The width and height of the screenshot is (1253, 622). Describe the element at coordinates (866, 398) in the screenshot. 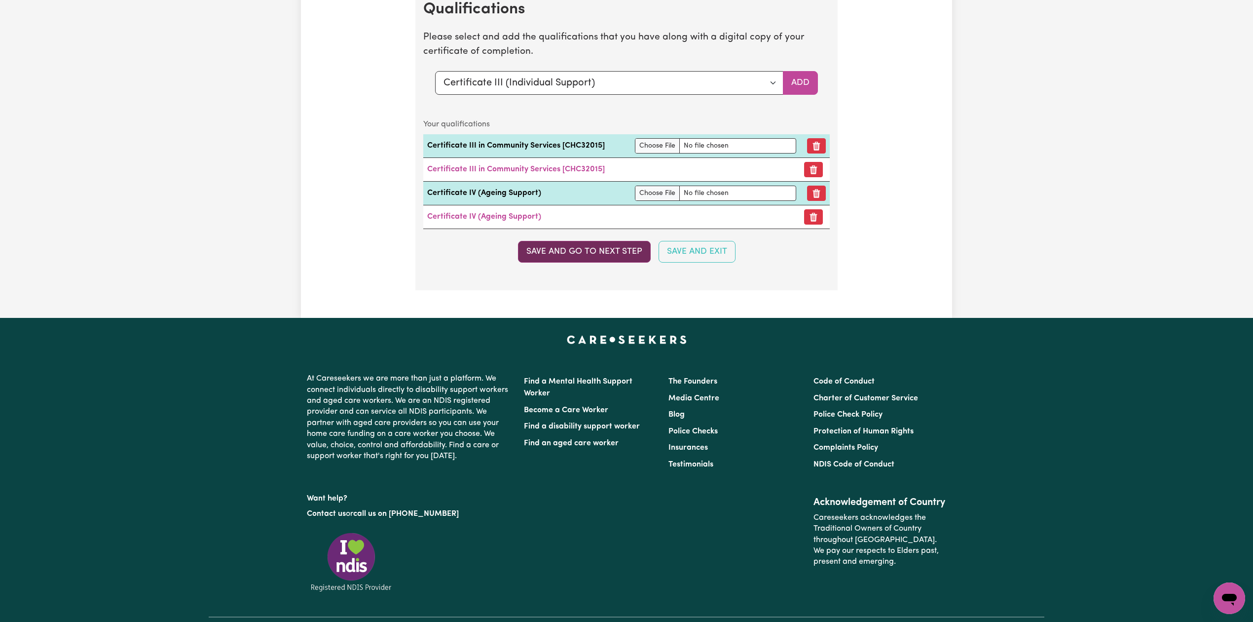

I see `a: Charter of Customer Service` at that location.